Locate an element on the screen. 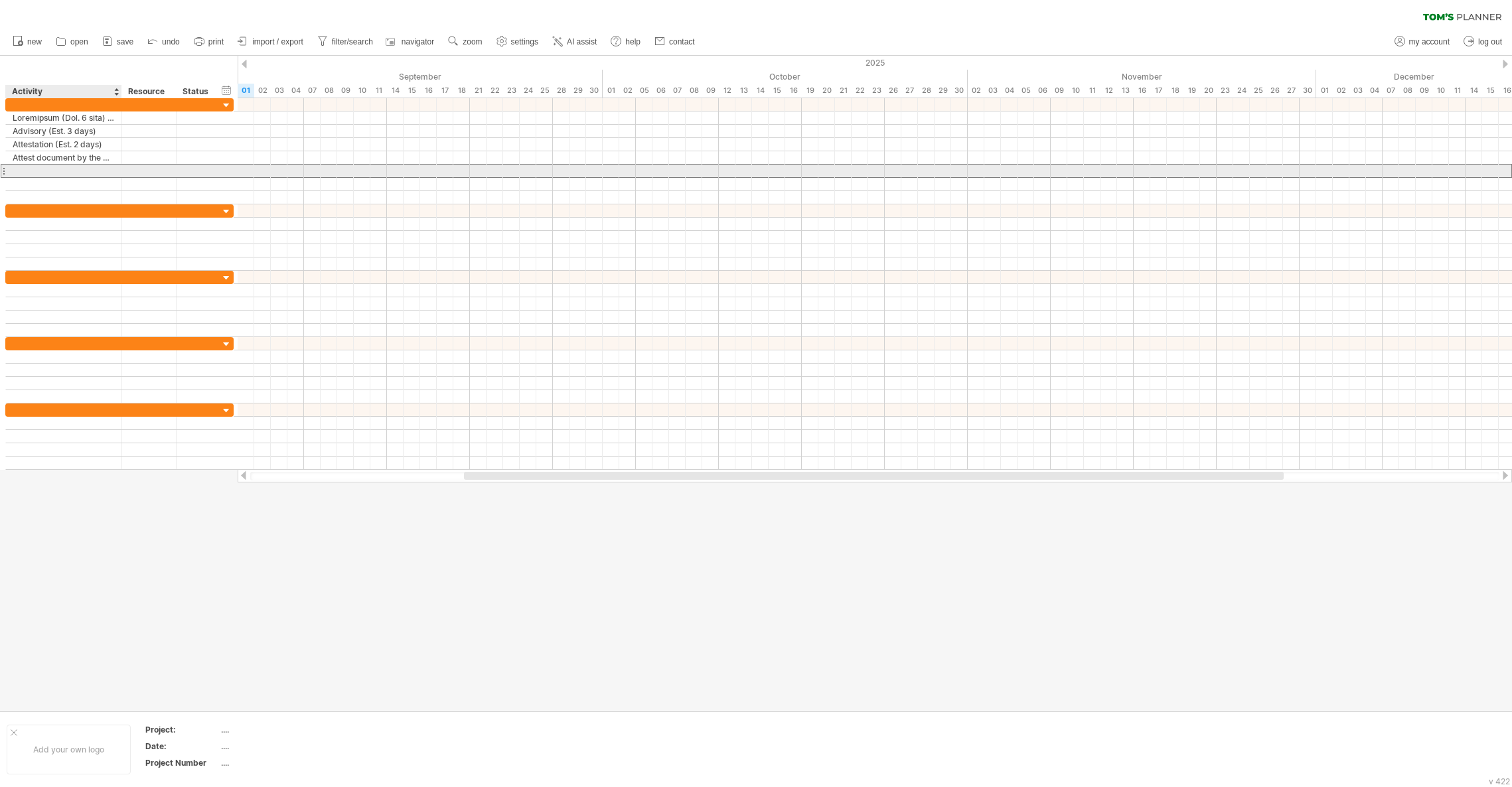 The height and width of the screenshot is (787, 1512). div: Tuesday, 21 October 2025 is located at coordinates (844, 90).